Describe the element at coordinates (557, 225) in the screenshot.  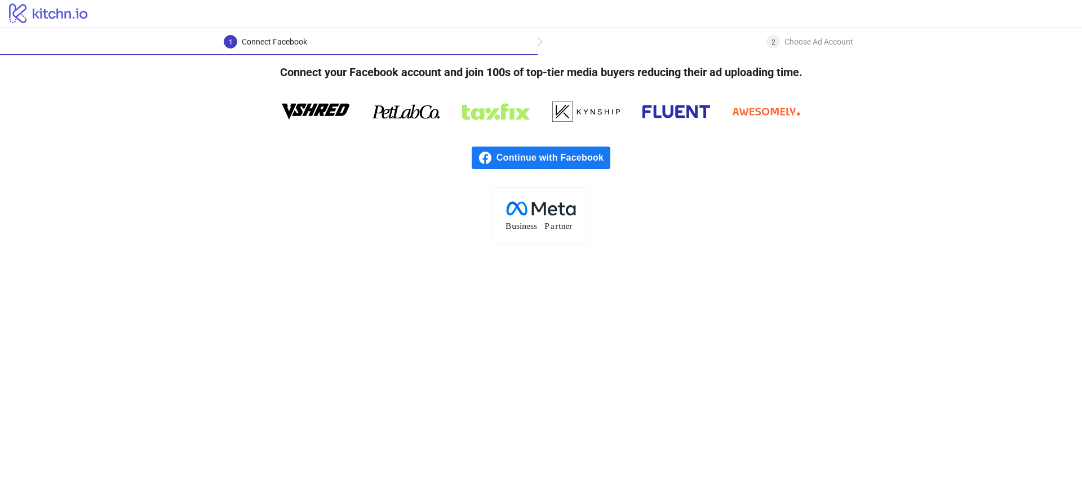
I see `tspan: r` at that location.